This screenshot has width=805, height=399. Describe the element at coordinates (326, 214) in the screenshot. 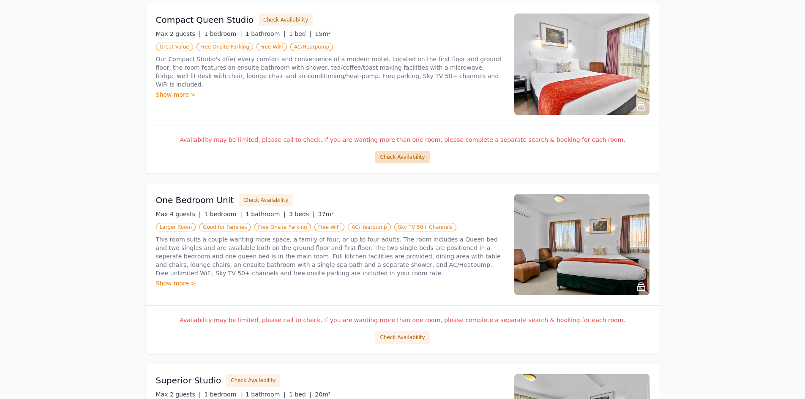

I see `span: 37m²` at that location.